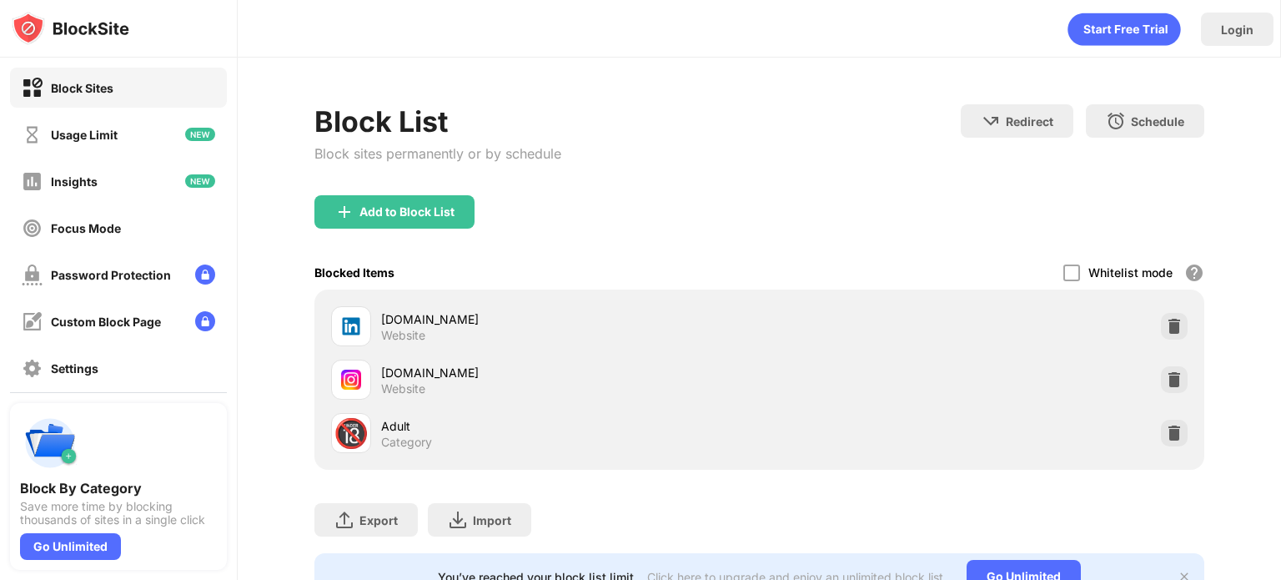 The image size is (1281, 580). Describe the element at coordinates (1158, 121) in the screenshot. I see `div: Schedule` at that location.